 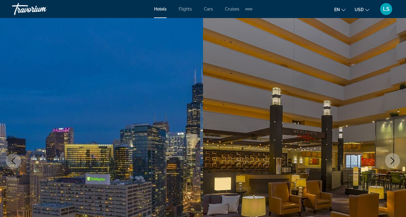 What do you see at coordinates (160, 9) in the screenshot?
I see `span: Hotels` at bounding box center [160, 9].